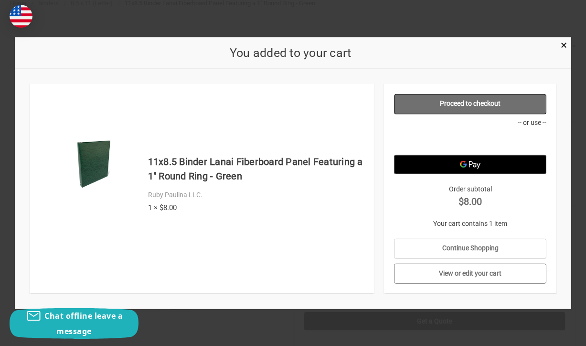 The image size is (586, 346). What do you see at coordinates (94, 164) in the screenshot?
I see `img: 11x8.5 Binder Lanai Fiberboard Panel Featuring a 1" Round Ring - Green` at bounding box center [94, 164].